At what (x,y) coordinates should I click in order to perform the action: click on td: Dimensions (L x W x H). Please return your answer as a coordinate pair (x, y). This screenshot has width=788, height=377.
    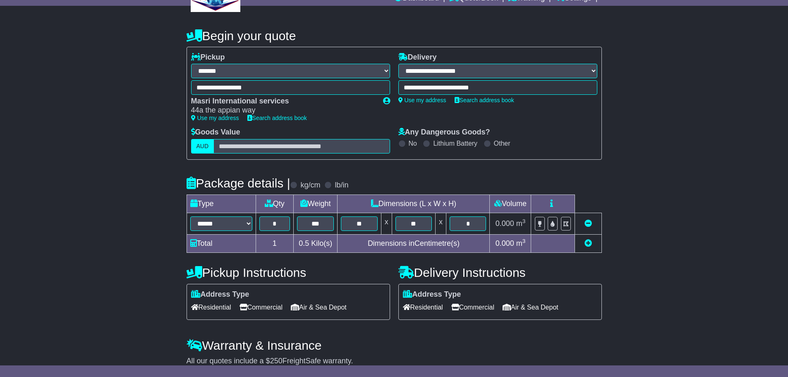
    Looking at the image, I should click on (414, 204).